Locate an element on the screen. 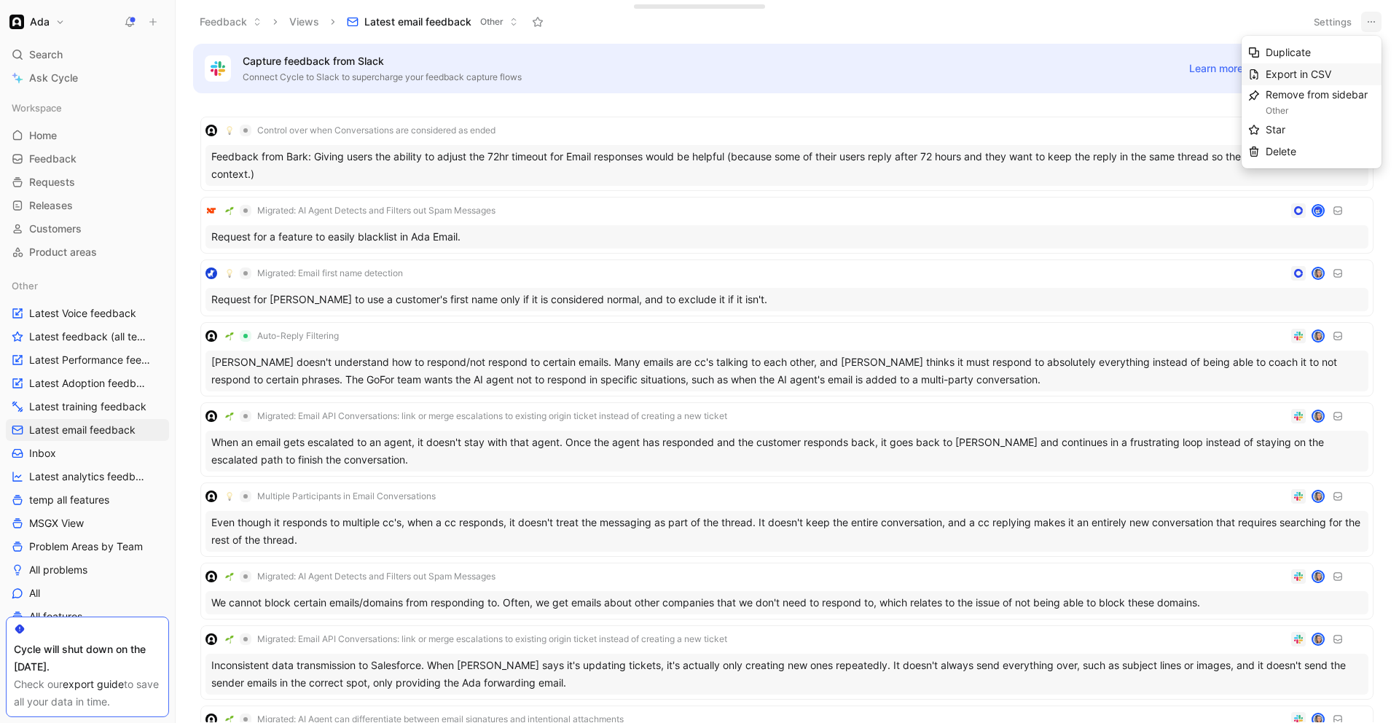  div: Remove from sidebar is located at coordinates (1320, 102).